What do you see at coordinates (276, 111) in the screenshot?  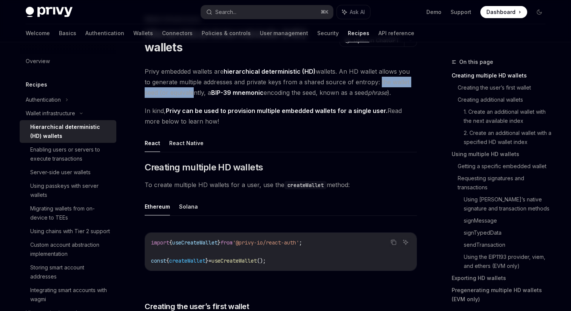 I see `strong: Privy can be used to provision multiple embedded wallets for a single user.` at bounding box center [276, 111].